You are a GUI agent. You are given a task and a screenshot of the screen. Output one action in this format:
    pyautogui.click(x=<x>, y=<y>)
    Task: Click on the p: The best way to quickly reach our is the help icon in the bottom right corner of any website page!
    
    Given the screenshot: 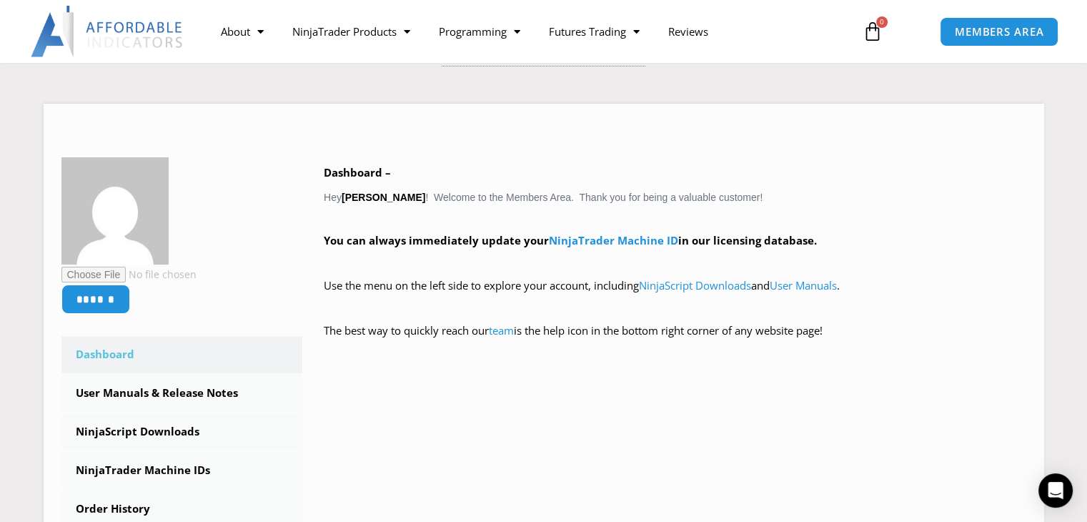 What is the action you would take?
    pyautogui.click(x=675, y=341)
    